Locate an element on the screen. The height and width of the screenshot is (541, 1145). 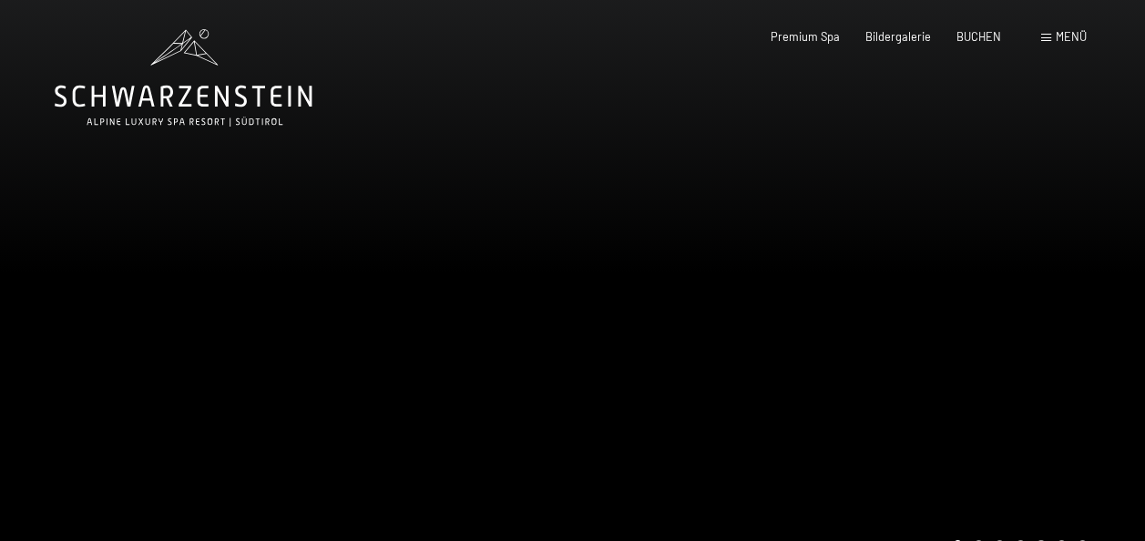
a: BUCHEN is located at coordinates (978, 36).